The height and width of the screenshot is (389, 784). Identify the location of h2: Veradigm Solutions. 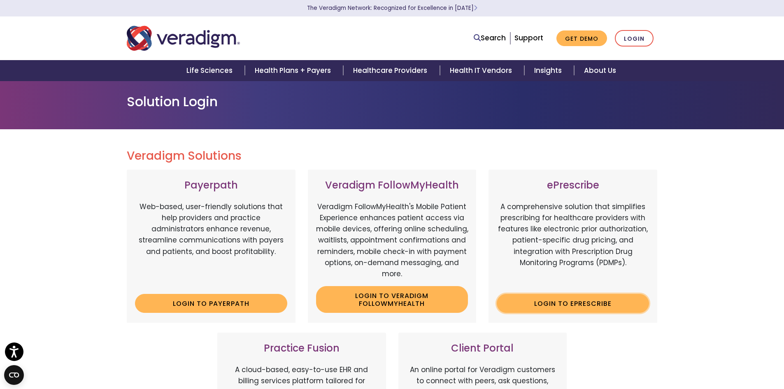
(392, 156).